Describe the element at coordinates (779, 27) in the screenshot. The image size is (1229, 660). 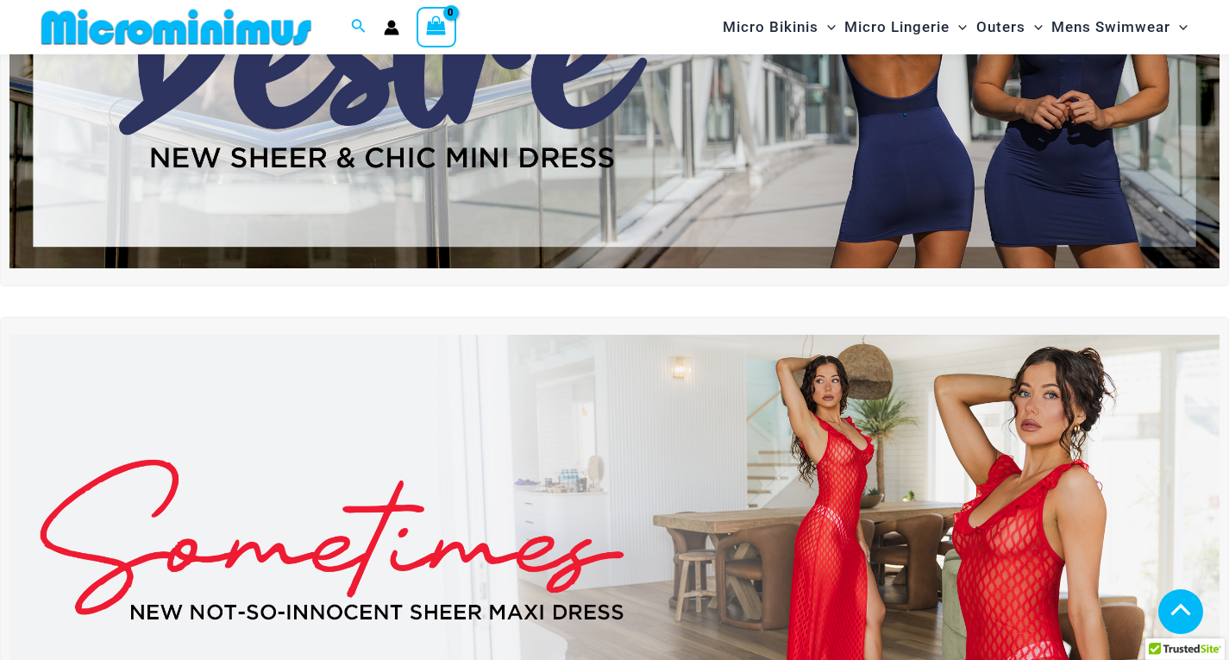
I see `a: Micro BikinisMenu ToggleMenu Toggle` at that location.